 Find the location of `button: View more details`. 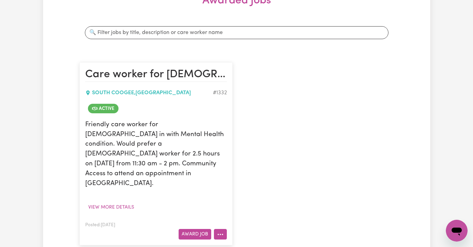

button: View more details is located at coordinates (111, 207).